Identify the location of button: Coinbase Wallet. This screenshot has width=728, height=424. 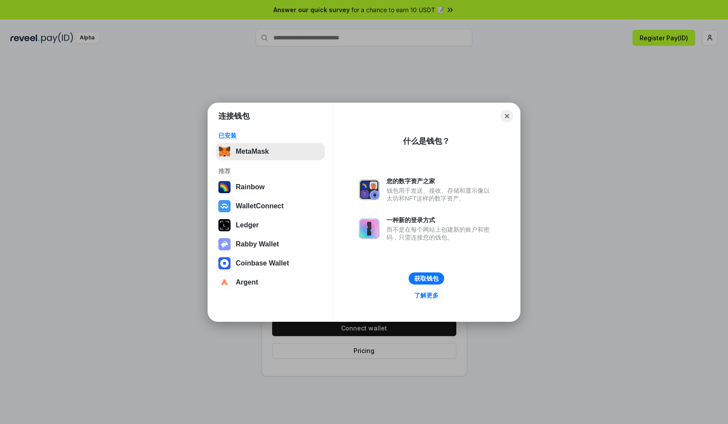
(270, 264).